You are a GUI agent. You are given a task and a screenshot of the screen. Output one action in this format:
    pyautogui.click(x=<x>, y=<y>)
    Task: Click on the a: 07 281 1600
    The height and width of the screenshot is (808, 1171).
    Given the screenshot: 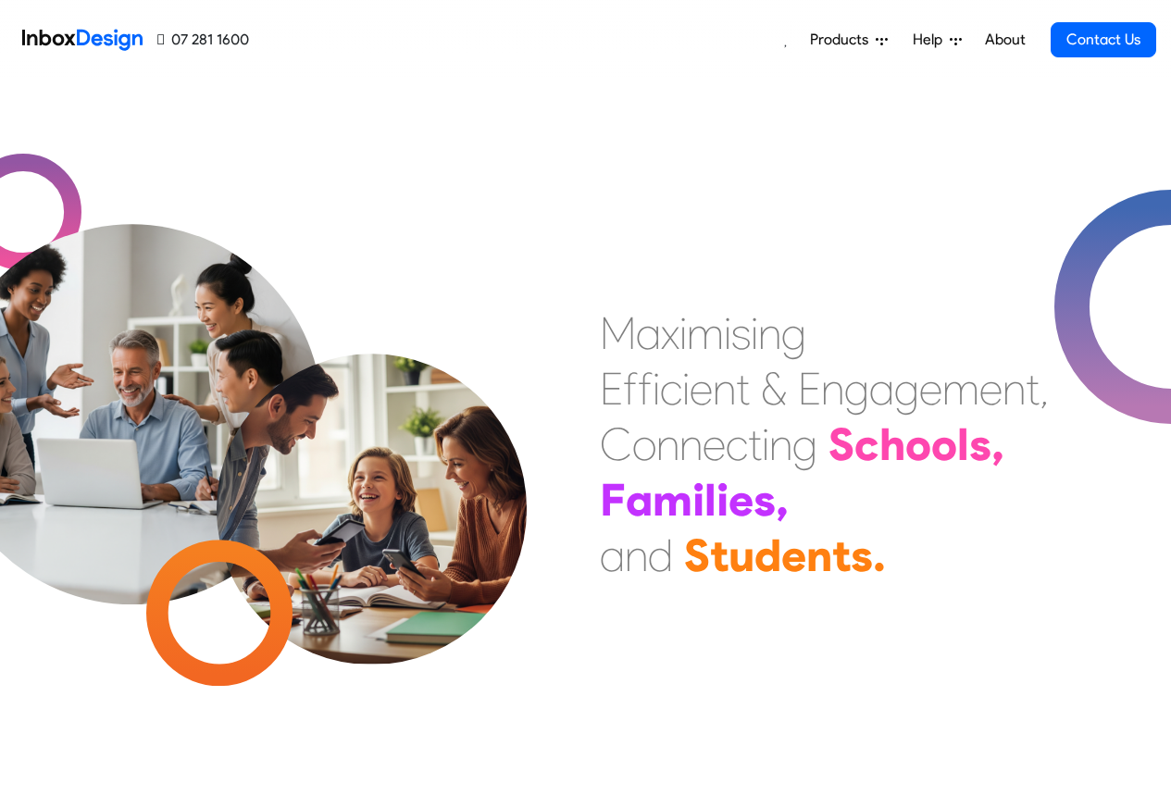 What is the action you would take?
    pyautogui.click(x=203, y=40)
    